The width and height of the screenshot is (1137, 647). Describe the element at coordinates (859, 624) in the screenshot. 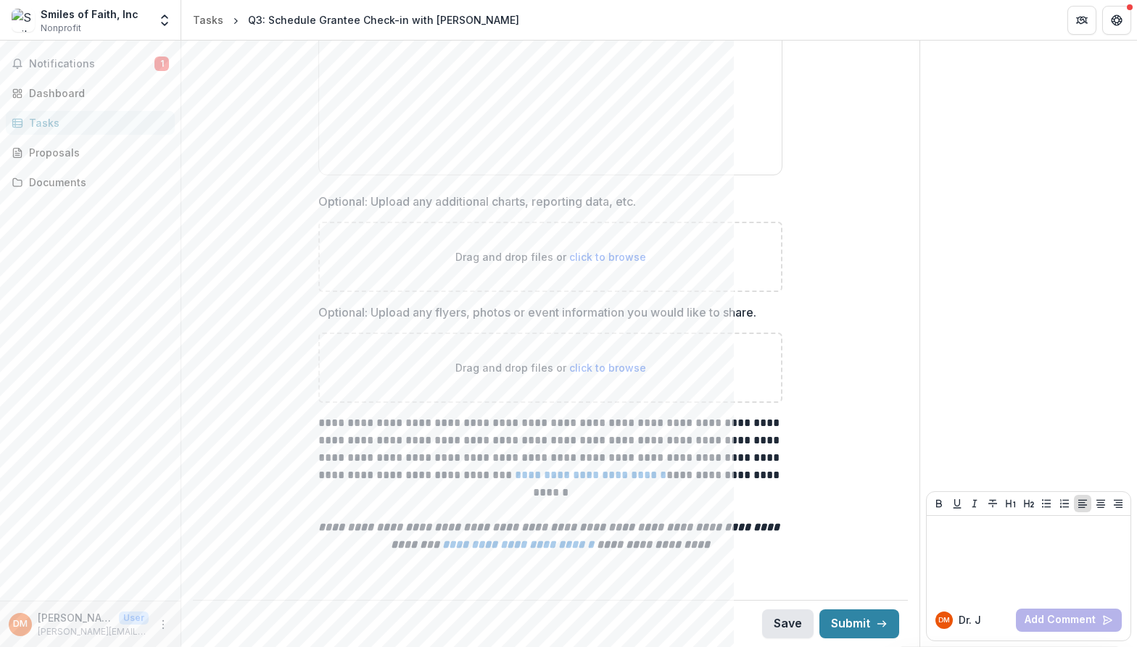

I see `button: Submit` at that location.